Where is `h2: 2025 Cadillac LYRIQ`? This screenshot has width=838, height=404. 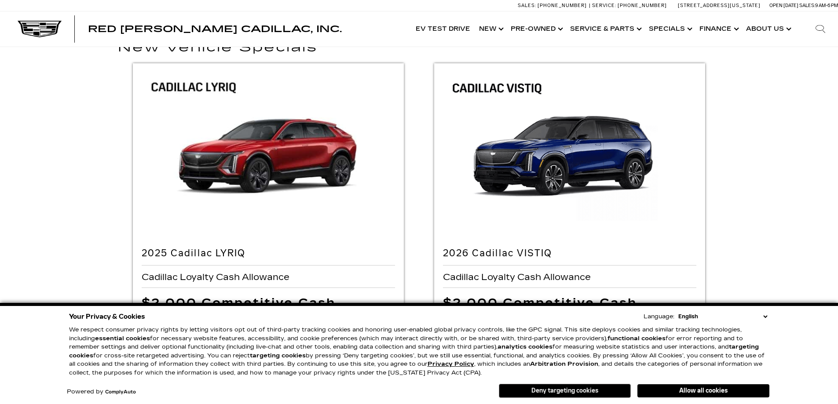
h2: 2025 Cadillac LYRIQ is located at coordinates (268, 253).